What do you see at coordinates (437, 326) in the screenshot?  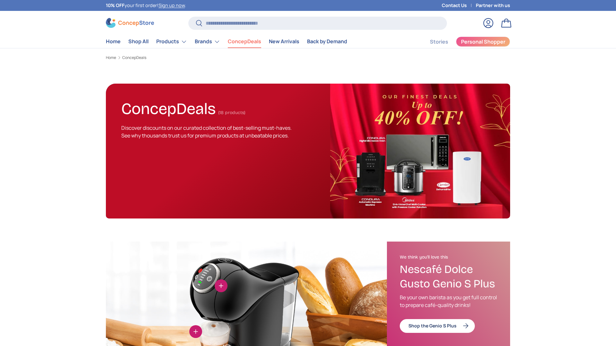 I see `a: Shop the Genio S Plus` at bounding box center [437, 326].